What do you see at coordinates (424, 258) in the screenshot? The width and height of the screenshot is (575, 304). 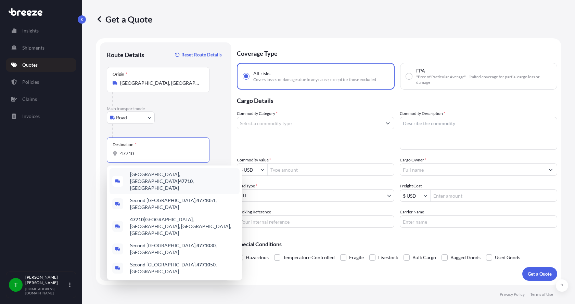 I see `span: Bulk Cargo` at bounding box center [424, 258].